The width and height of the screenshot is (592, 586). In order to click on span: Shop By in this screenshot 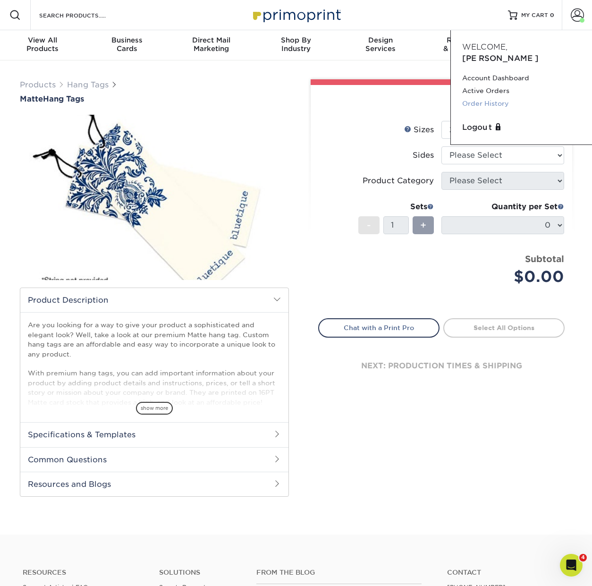, I will do `click(296, 40)`.